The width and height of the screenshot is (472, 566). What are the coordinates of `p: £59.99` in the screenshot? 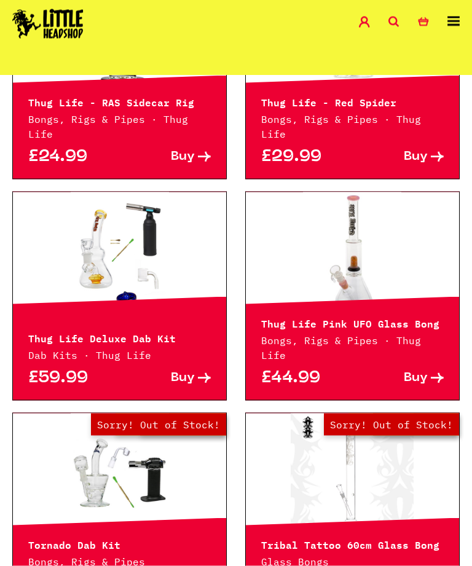 It's located at (74, 378).